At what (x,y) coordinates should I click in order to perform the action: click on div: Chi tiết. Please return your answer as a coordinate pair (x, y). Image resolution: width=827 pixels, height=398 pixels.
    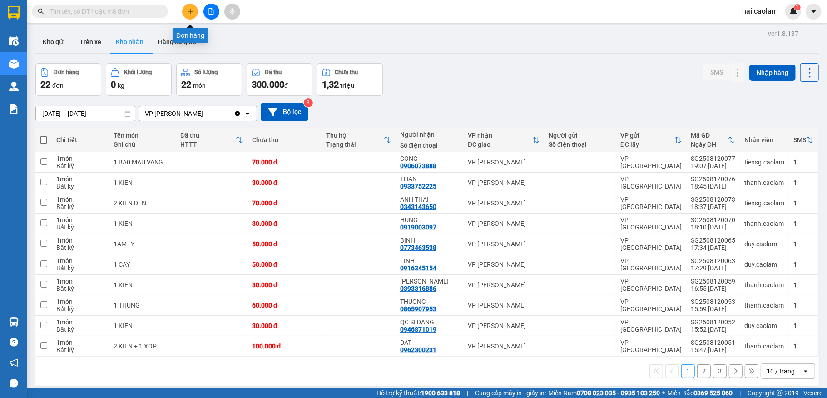
    Looking at the image, I should click on (80, 140).